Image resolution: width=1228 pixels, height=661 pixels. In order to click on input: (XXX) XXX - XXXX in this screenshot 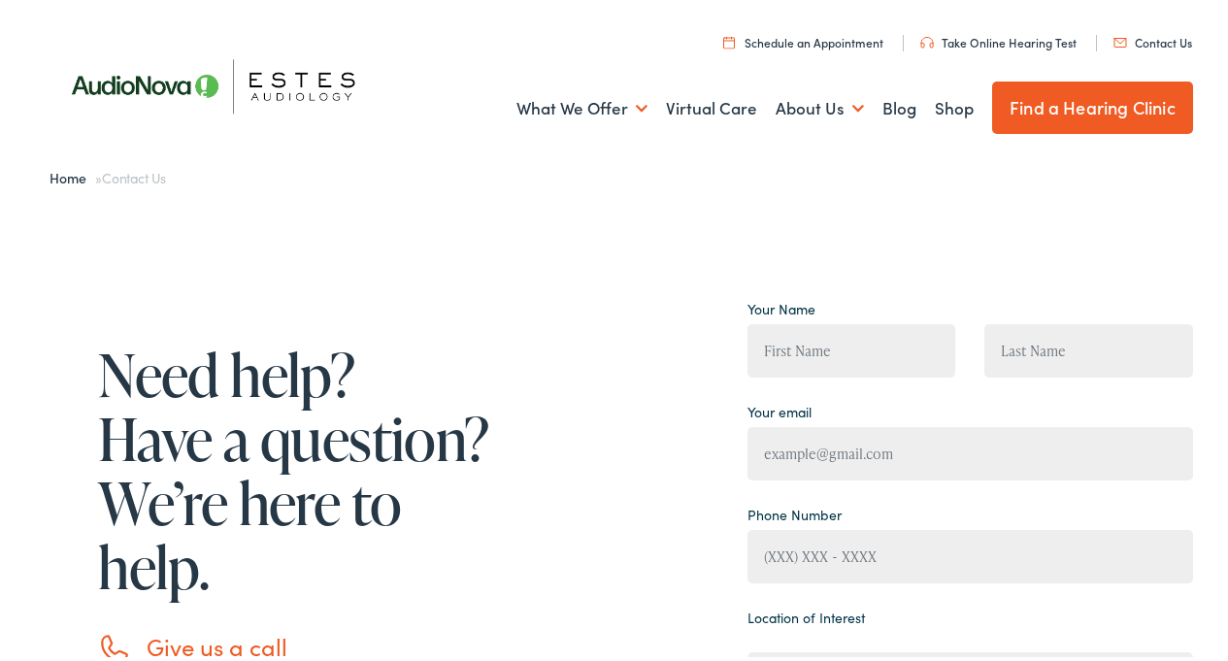, I will do `click(970, 552)`.